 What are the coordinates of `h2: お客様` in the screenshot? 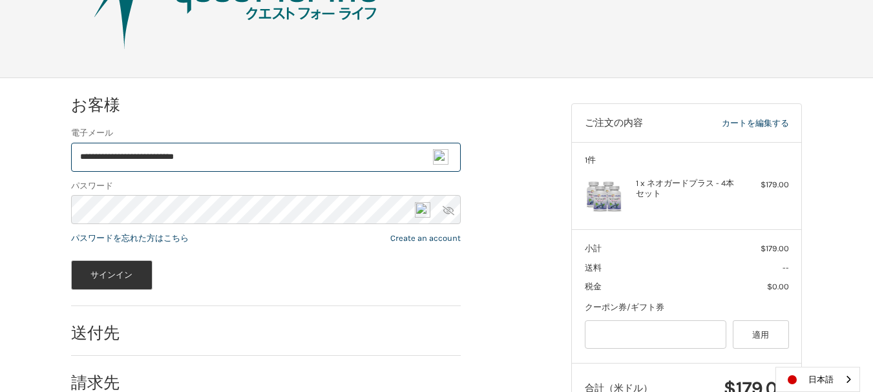 It's located at (109, 105).